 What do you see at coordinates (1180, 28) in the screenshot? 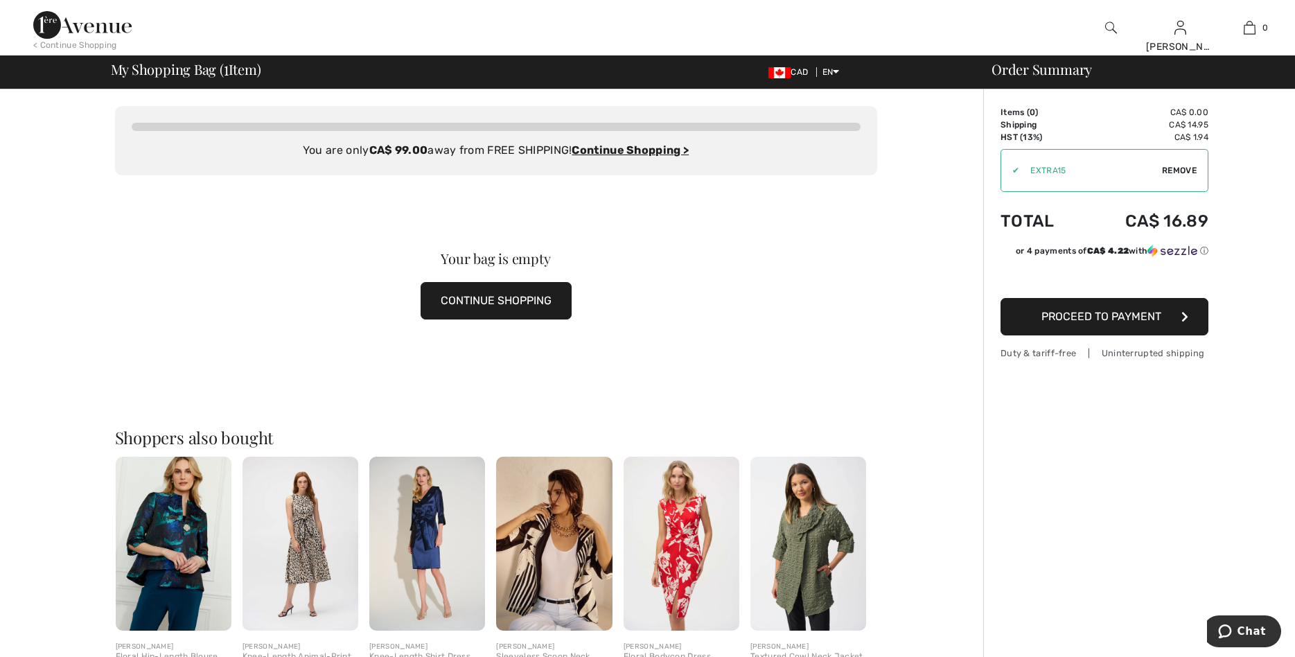
I see `img: My Info` at bounding box center [1180, 28].